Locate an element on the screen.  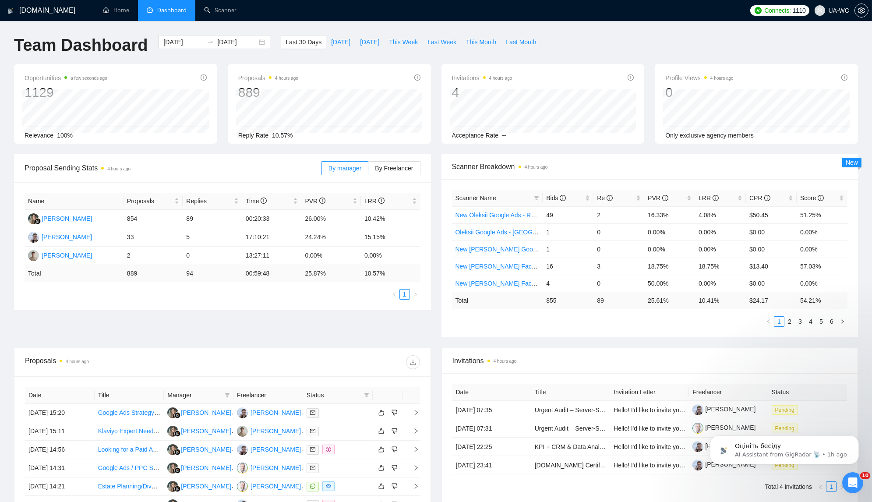
span: Re is located at coordinates (605, 198).